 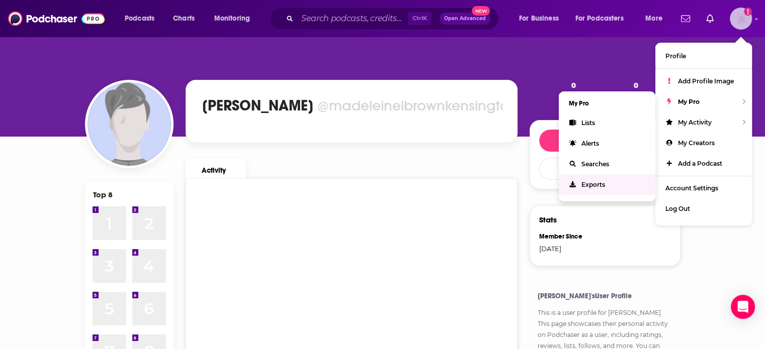 I want to click on button: Show profile menu, so click(x=741, y=19).